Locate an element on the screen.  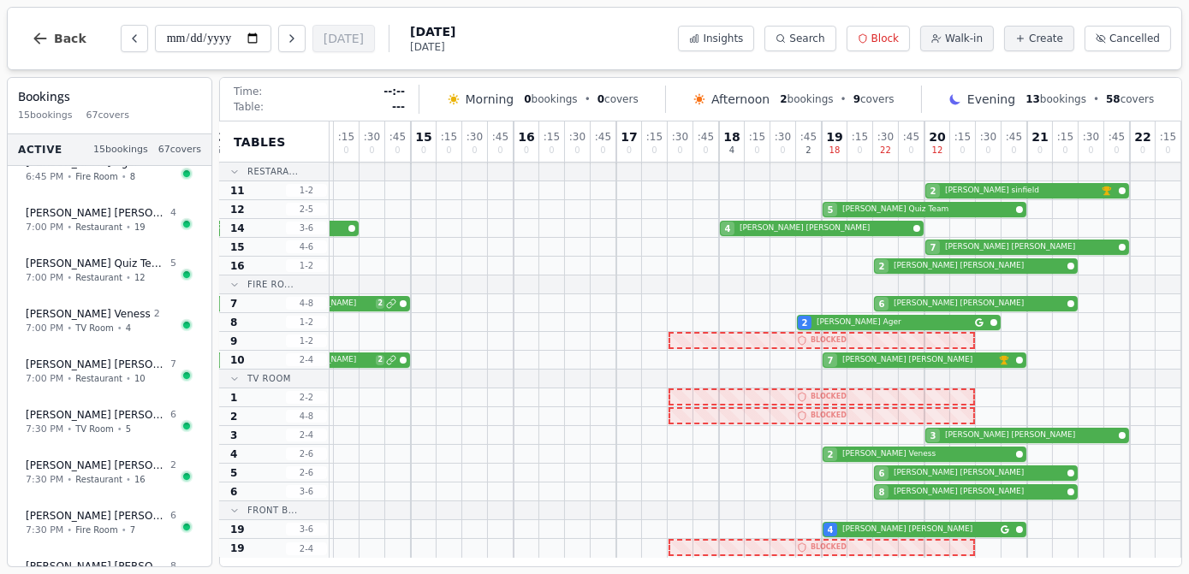
span: Create is located at coordinates (1046, 39).